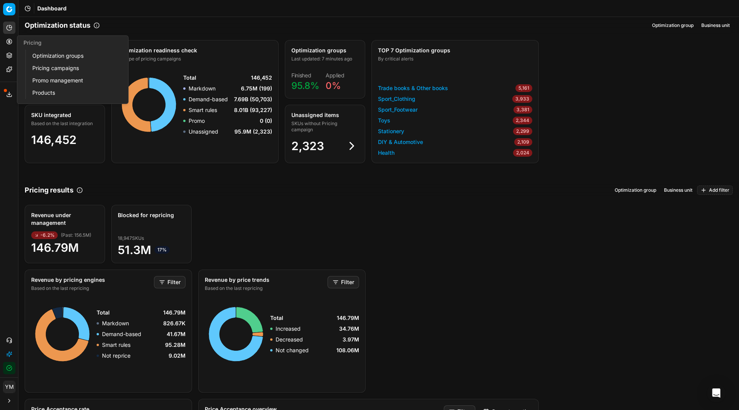 Image resolution: width=739 pixels, height=410 pixels. I want to click on button: YM, so click(9, 387).